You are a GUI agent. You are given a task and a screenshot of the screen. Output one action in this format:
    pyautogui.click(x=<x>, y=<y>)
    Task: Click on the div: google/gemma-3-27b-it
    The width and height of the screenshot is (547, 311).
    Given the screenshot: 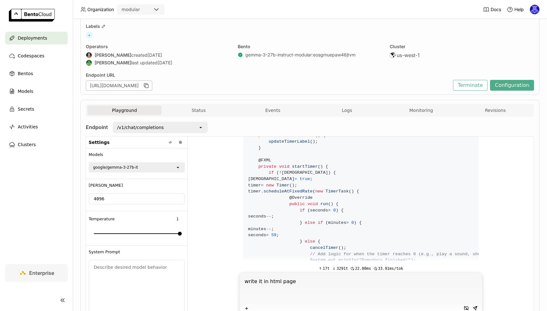 What is the action you would take?
    pyautogui.click(x=116, y=167)
    